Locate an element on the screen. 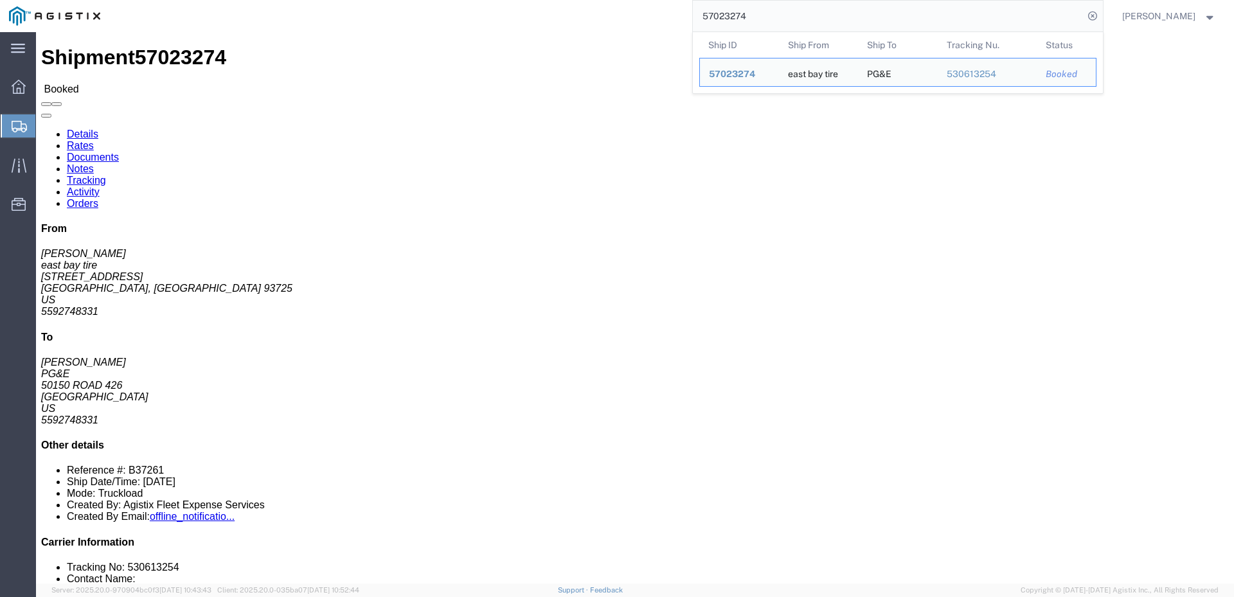 The image size is (1234, 597). th: Ship From is located at coordinates (818, 45).